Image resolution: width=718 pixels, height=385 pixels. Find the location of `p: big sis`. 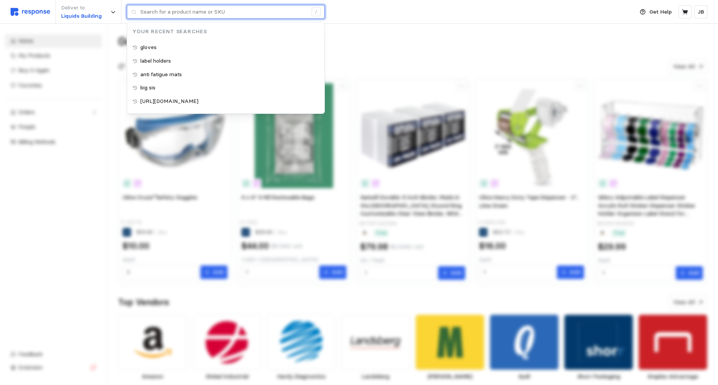

p: big sis is located at coordinates (148, 88).